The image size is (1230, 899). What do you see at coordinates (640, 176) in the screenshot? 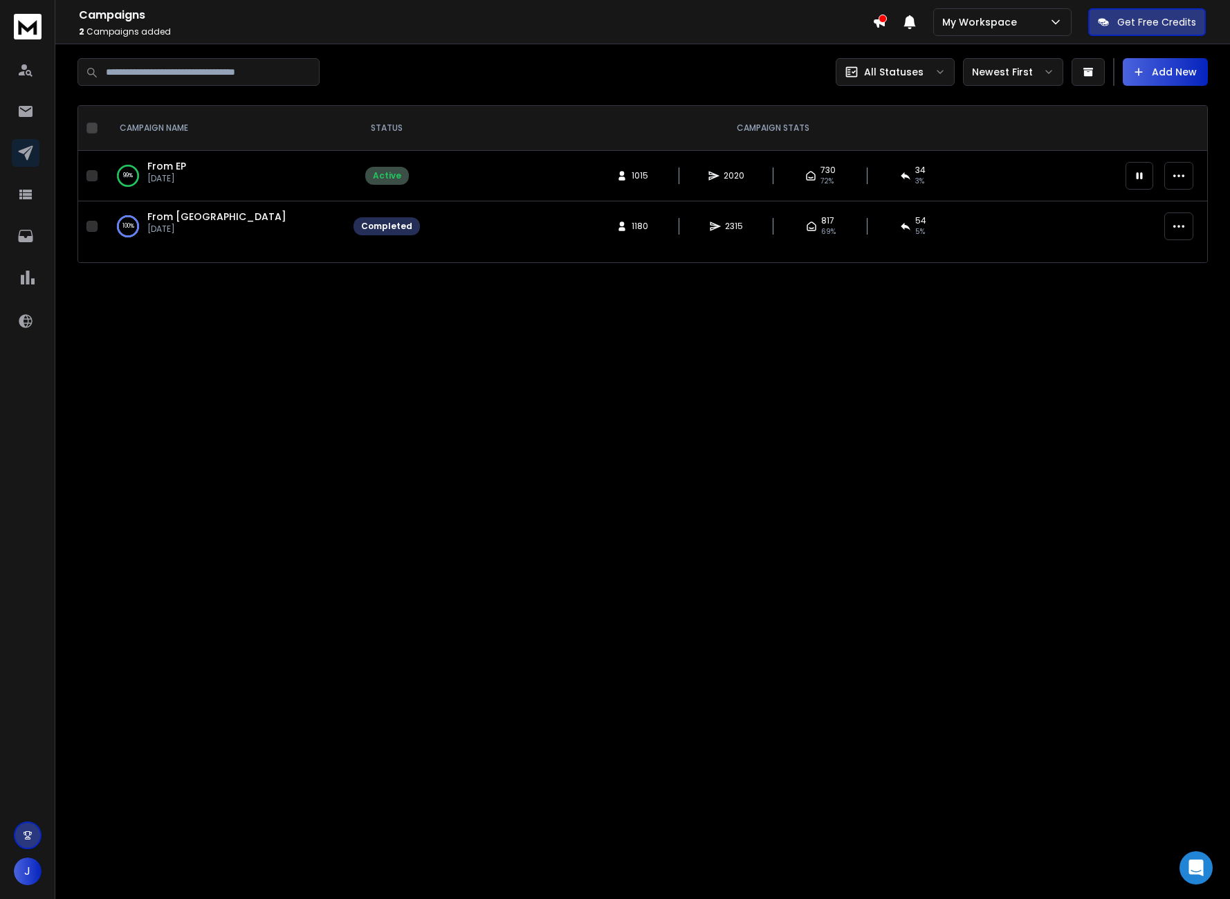
I see `span: 1015` at bounding box center [640, 176].